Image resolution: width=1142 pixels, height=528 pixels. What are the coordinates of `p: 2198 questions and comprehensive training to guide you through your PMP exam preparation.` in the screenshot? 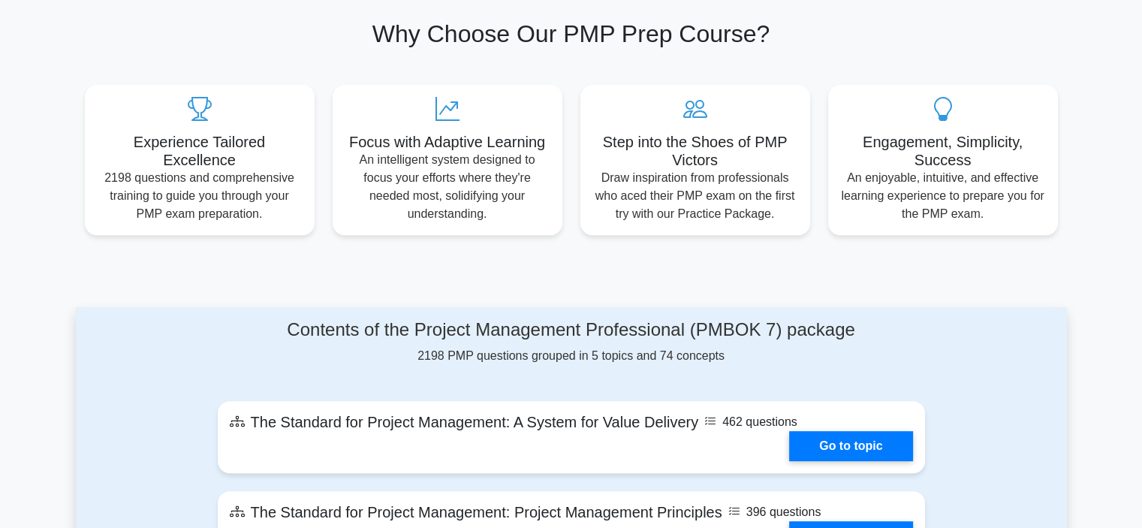 It's located at (200, 196).